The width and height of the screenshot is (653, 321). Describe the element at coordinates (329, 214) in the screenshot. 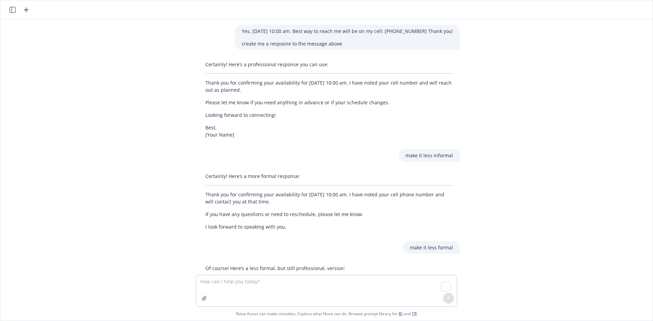

I see `p: If you have any questions or need to reschedule, please let me know.` at that location.